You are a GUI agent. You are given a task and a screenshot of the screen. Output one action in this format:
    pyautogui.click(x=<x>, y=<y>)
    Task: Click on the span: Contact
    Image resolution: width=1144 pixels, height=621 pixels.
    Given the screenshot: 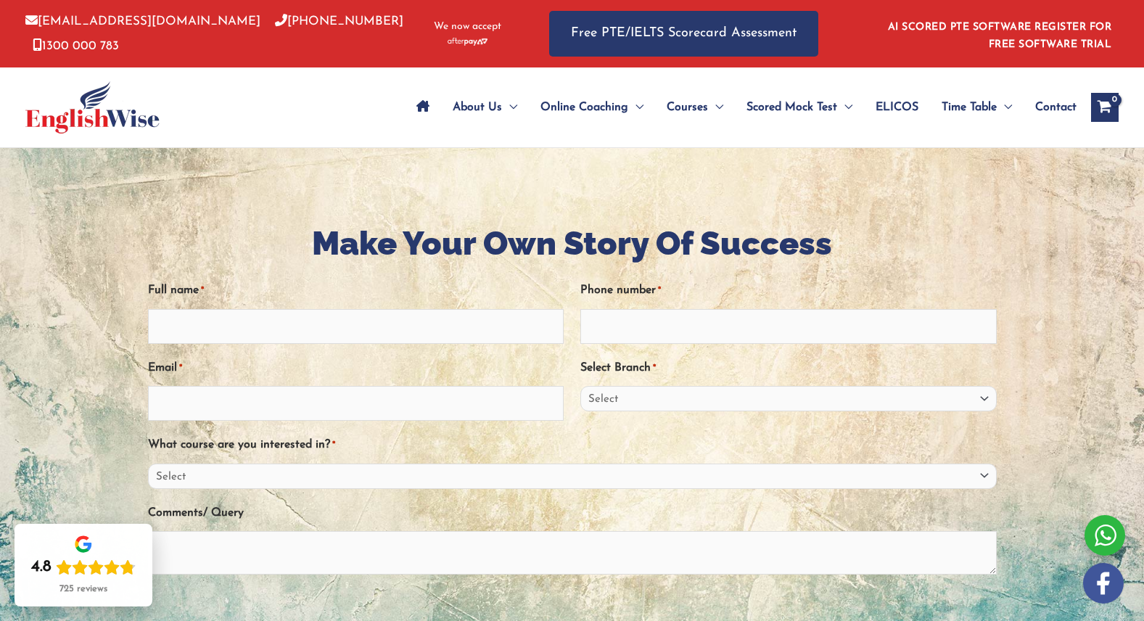 What is the action you would take?
    pyautogui.click(x=1056, y=107)
    